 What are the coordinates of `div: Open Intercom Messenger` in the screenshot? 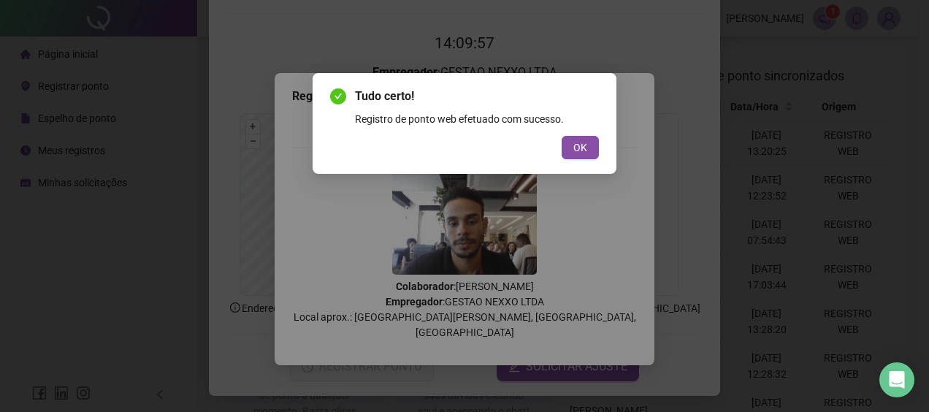 It's located at (897, 380).